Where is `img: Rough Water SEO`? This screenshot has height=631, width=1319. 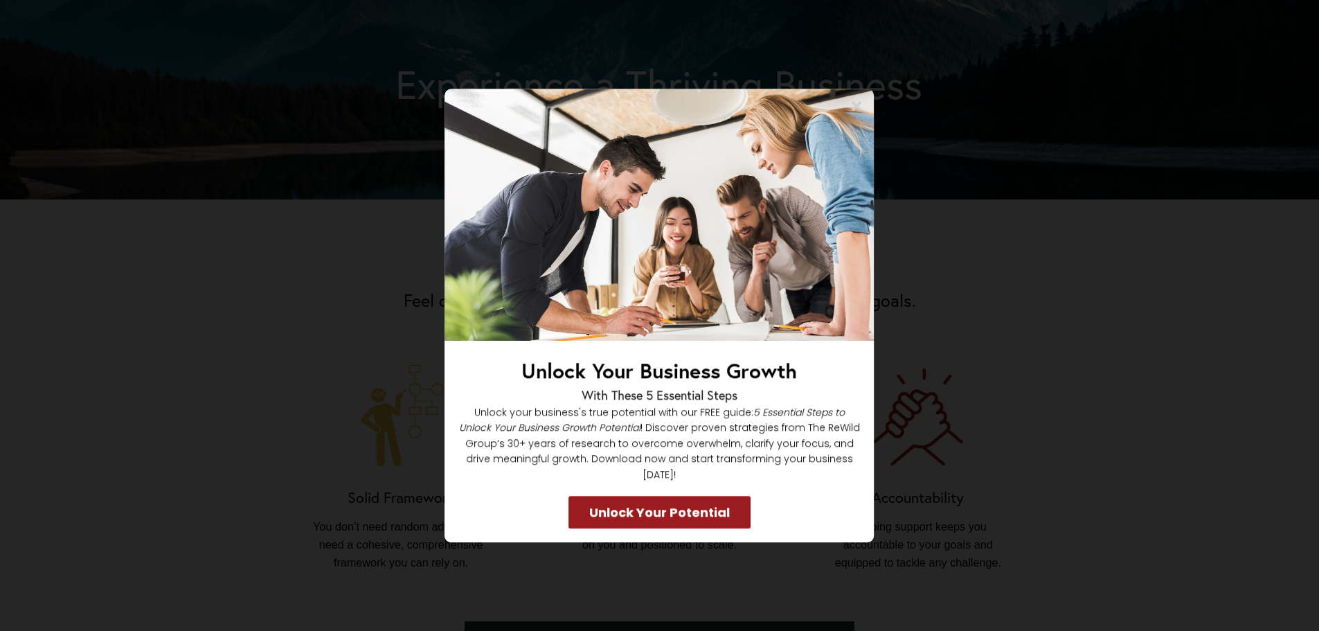 img: Rough Water SEO is located at coordinates (104, 150).